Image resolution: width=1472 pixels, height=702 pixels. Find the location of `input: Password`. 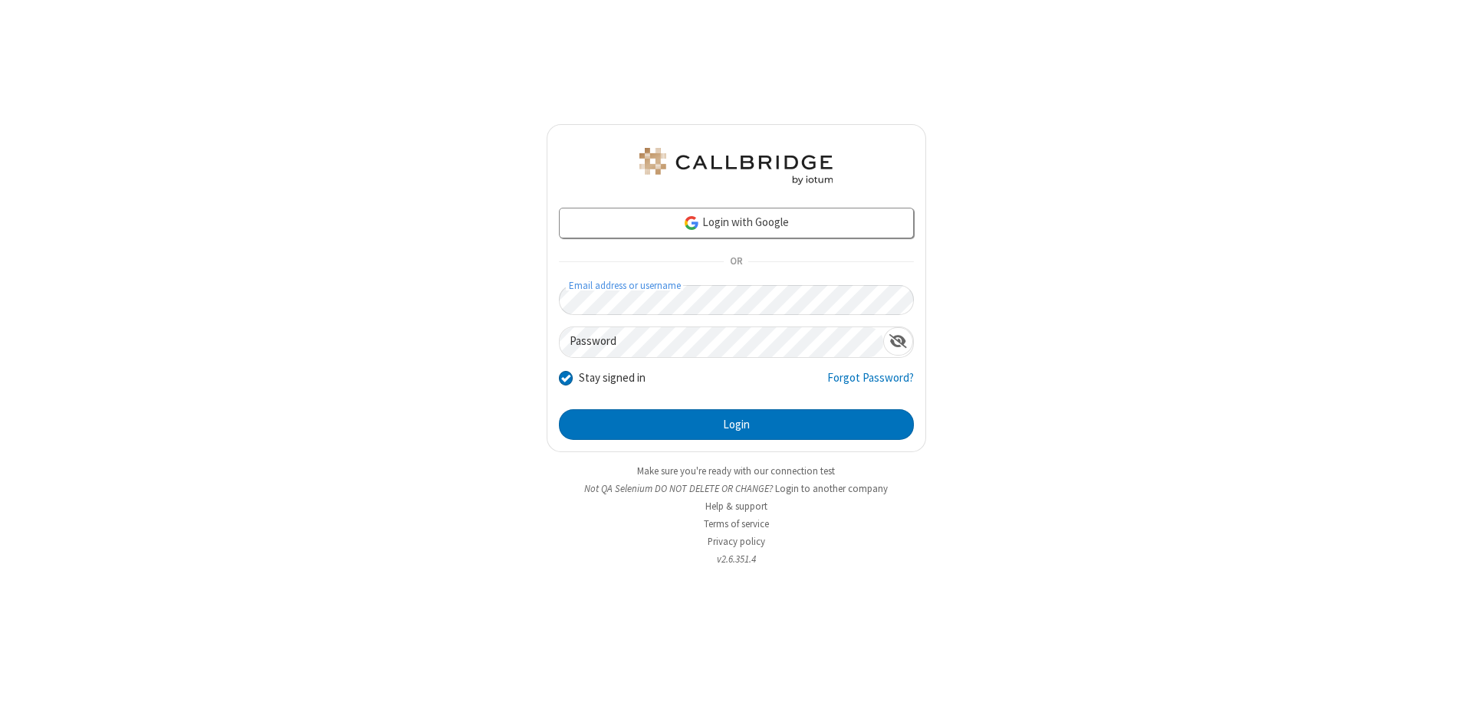

input: Password is located at coordinates (721, 342).